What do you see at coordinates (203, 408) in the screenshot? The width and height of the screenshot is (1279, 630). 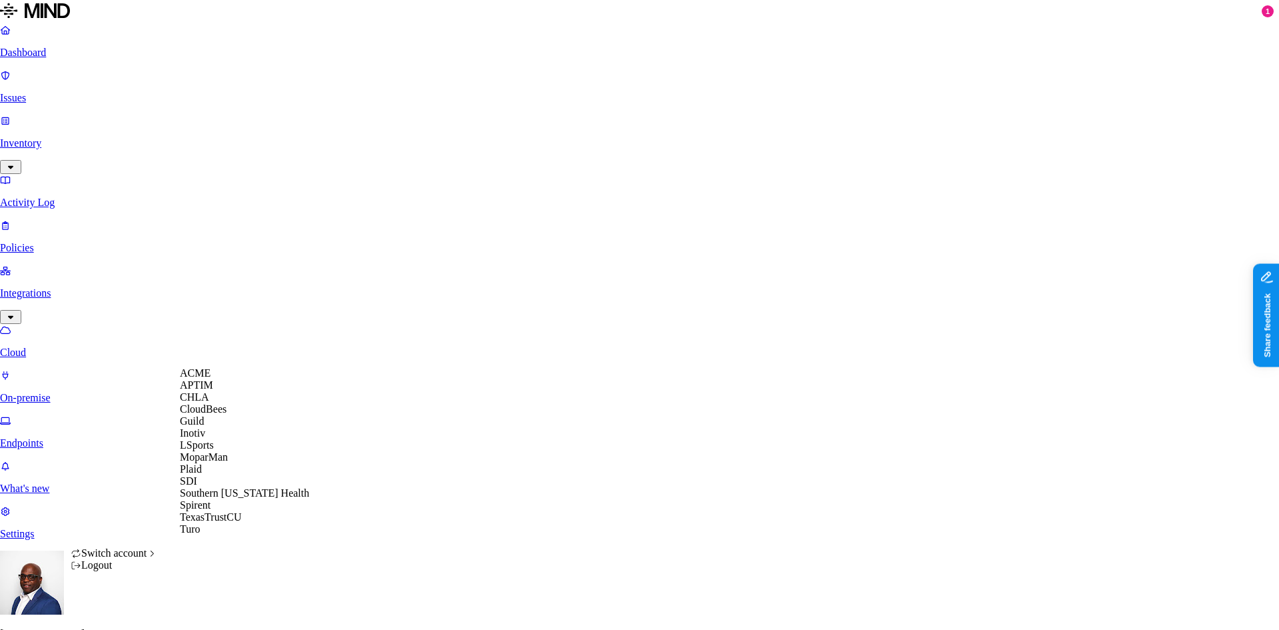 I see `span: CloudBees` at bounding box center [203, 408].